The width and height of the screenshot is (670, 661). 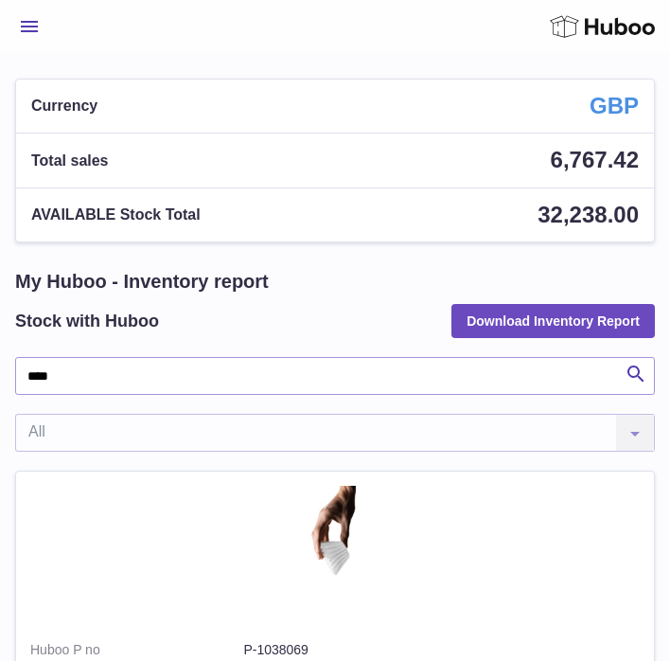 What do you see at coordinates (335, 160) in the screenshot?
I see `a: Total sales 6,767.42` at bounding box center [335, 160].